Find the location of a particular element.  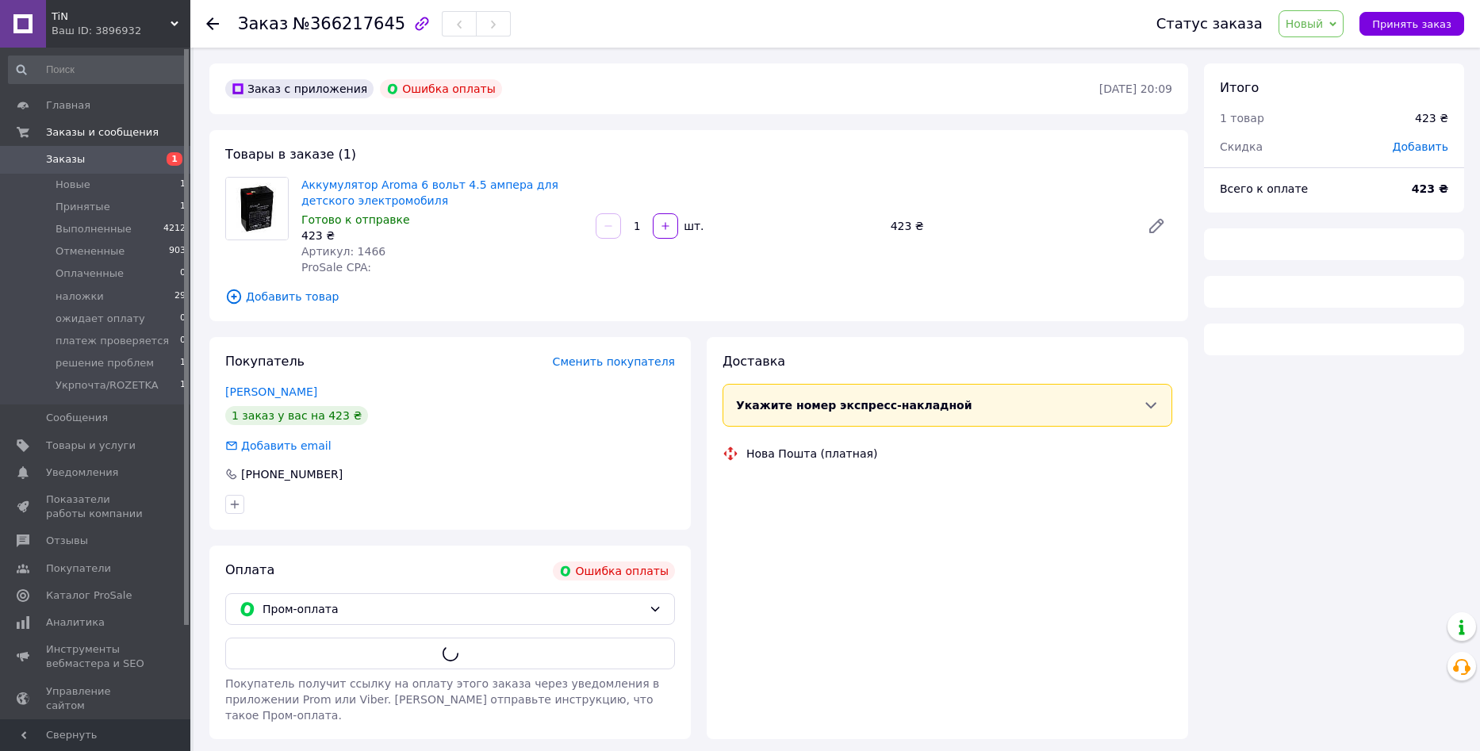

span: Оплата is located at coordinates (250, 569).